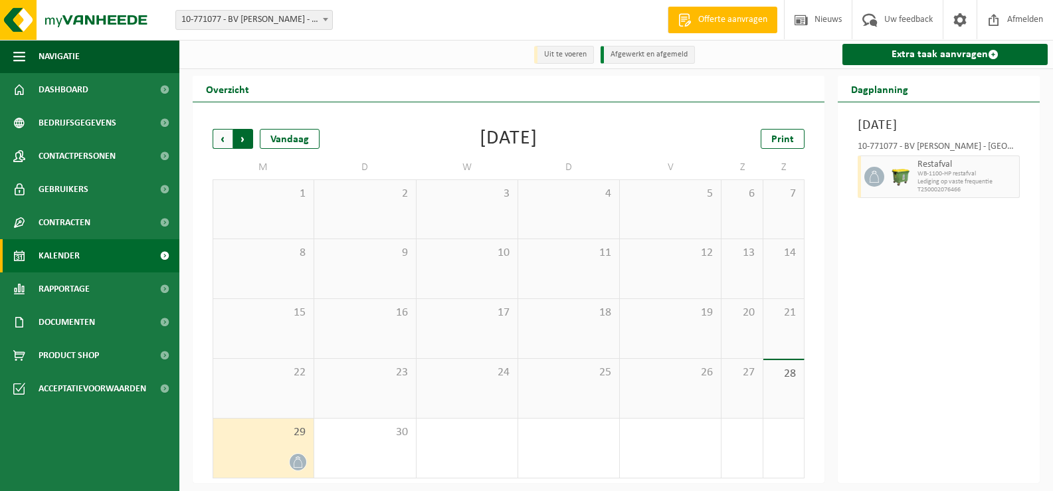  Describe the element at coordinates (254, 20) in the screenshot. I see `span: 10-771077 - BV KOEN FEYS - AALST` at that location.